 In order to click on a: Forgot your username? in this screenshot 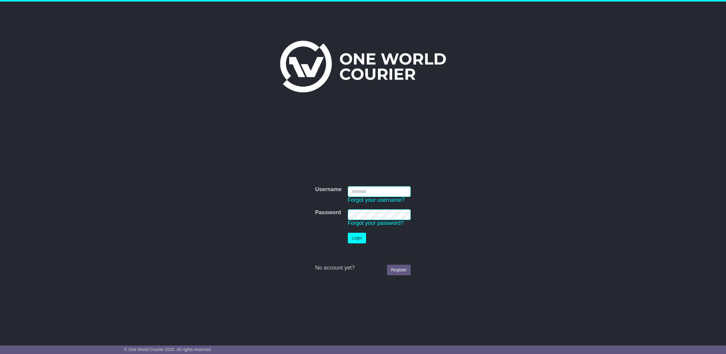, I will do `click(376, 200)`.